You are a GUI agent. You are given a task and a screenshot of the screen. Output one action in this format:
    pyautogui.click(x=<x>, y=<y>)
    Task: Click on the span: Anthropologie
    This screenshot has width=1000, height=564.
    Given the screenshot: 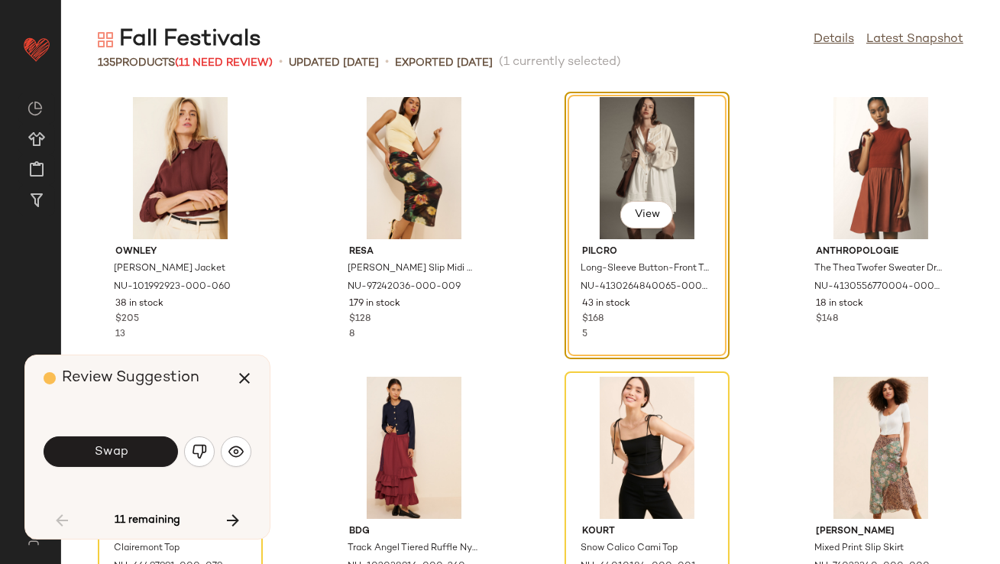 What is the action you would take?
    pyautogui.click(x=881, y=252)
    